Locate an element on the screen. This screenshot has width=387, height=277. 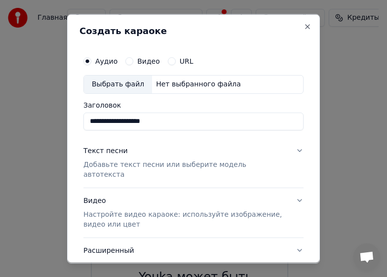
div: Выбрать файл is located at coordinates (118, 84).